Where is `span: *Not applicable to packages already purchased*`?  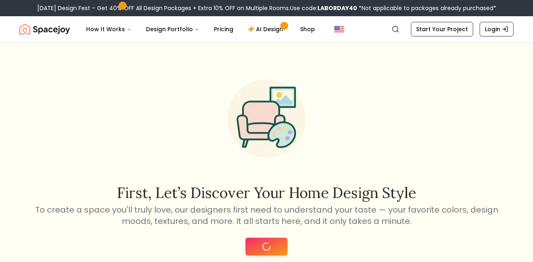 span: *Not applicable to packages already purchased* is located at coordinates (426, 8).